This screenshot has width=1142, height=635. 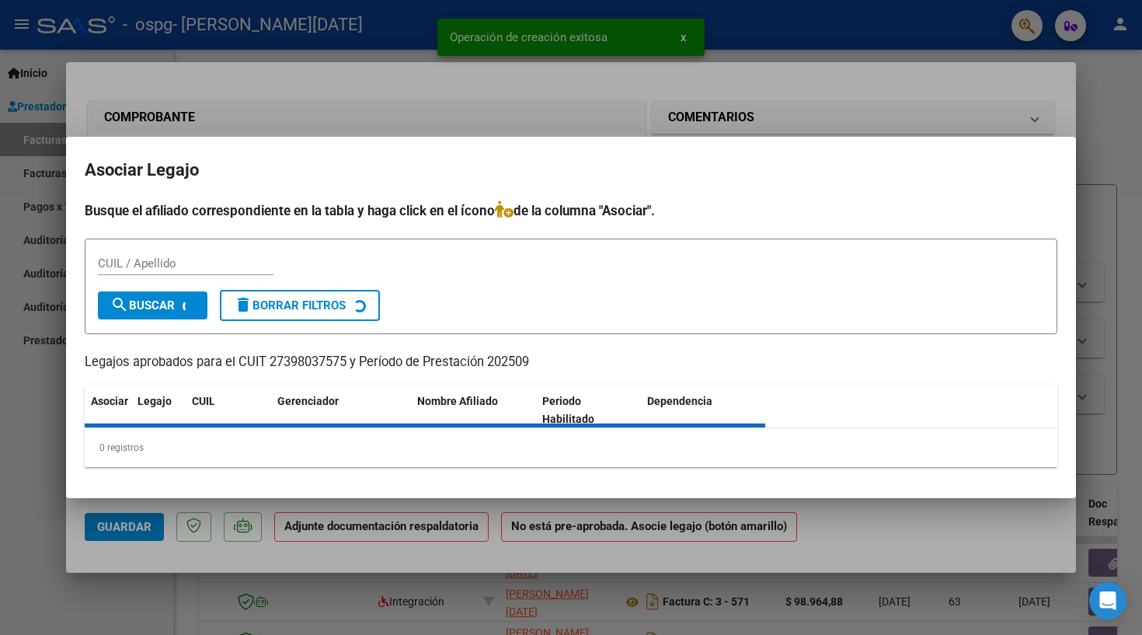 I want to click on datatable-header-cell: Dependencia, so click(x=703, y=410).